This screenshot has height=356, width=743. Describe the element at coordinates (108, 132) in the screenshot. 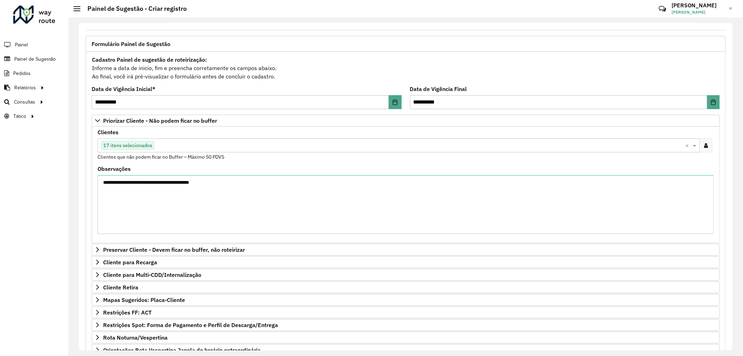

I see `label: Clientes` at that location.